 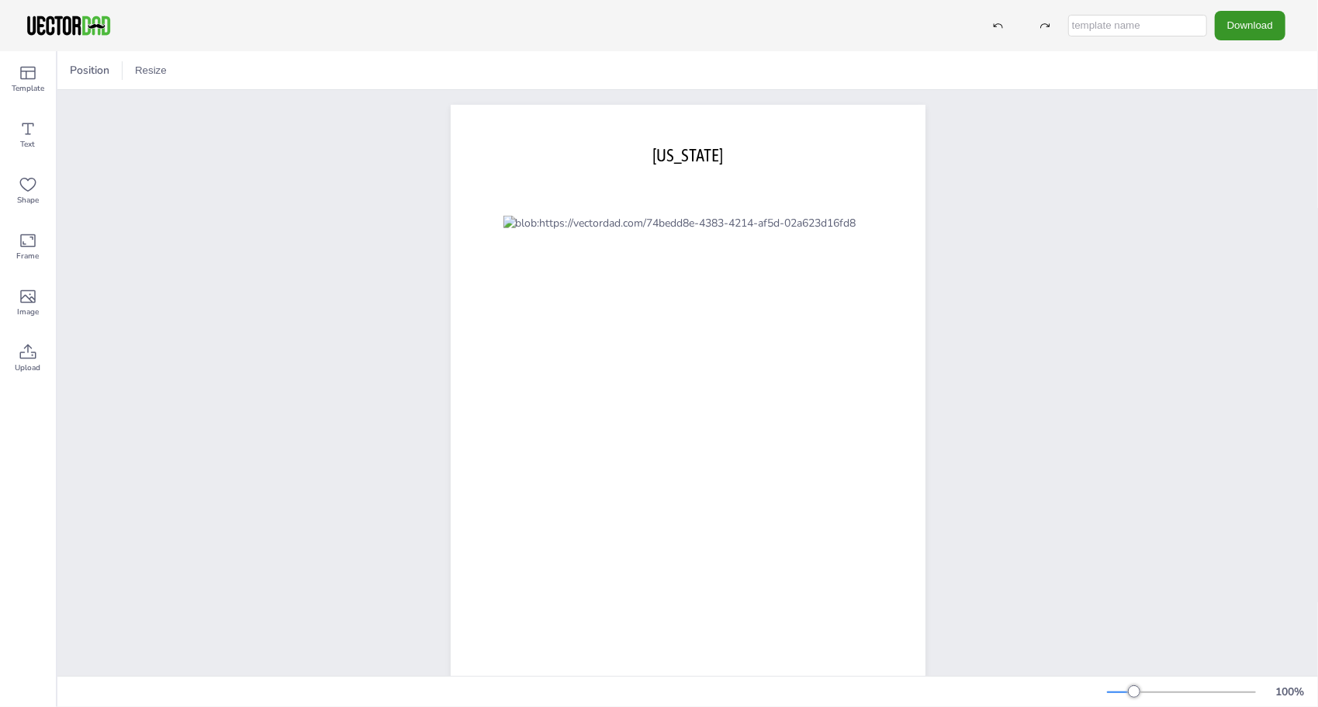 I want to click on span: Template, so click(x=28, y=88).